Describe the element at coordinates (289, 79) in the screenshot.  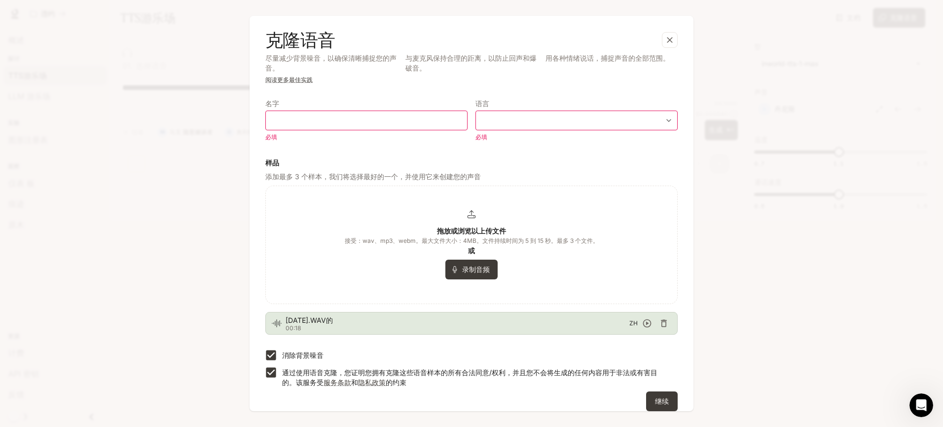
I see `a: 阅读更多最佳实践` at that location.